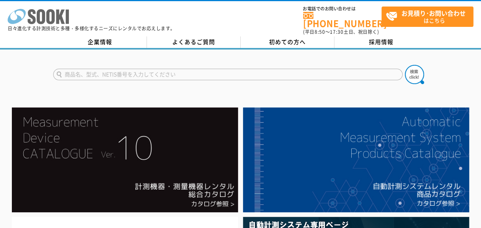  Describe the element at coordinates (337, 32) in the screenshot. I see `span: 17:30` at that location.